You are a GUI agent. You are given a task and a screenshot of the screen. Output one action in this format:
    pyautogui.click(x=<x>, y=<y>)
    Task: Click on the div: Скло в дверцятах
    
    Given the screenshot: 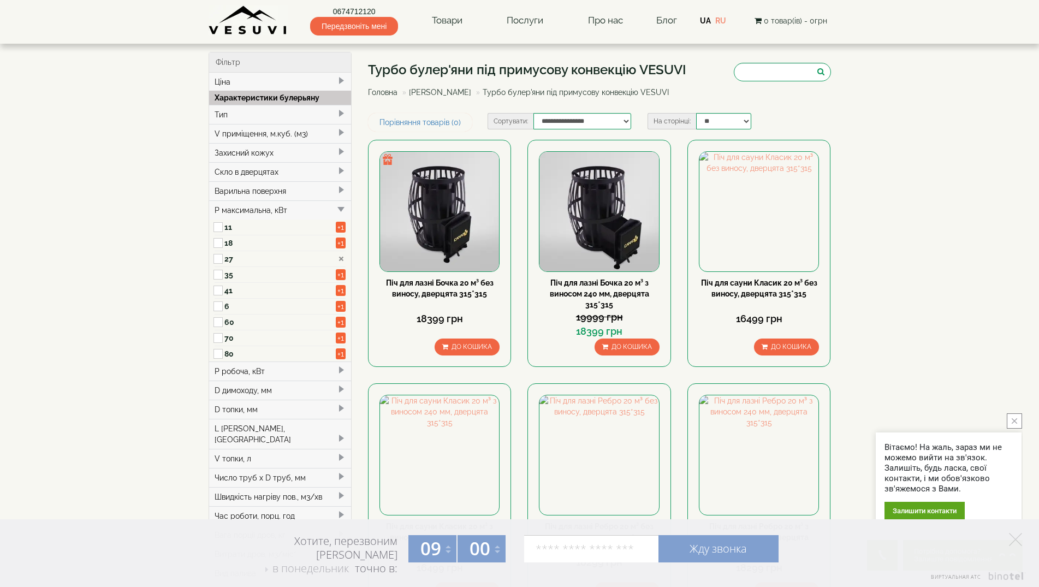 What is the action you would take?
    pyautogui.click(x=280, y=171)
    